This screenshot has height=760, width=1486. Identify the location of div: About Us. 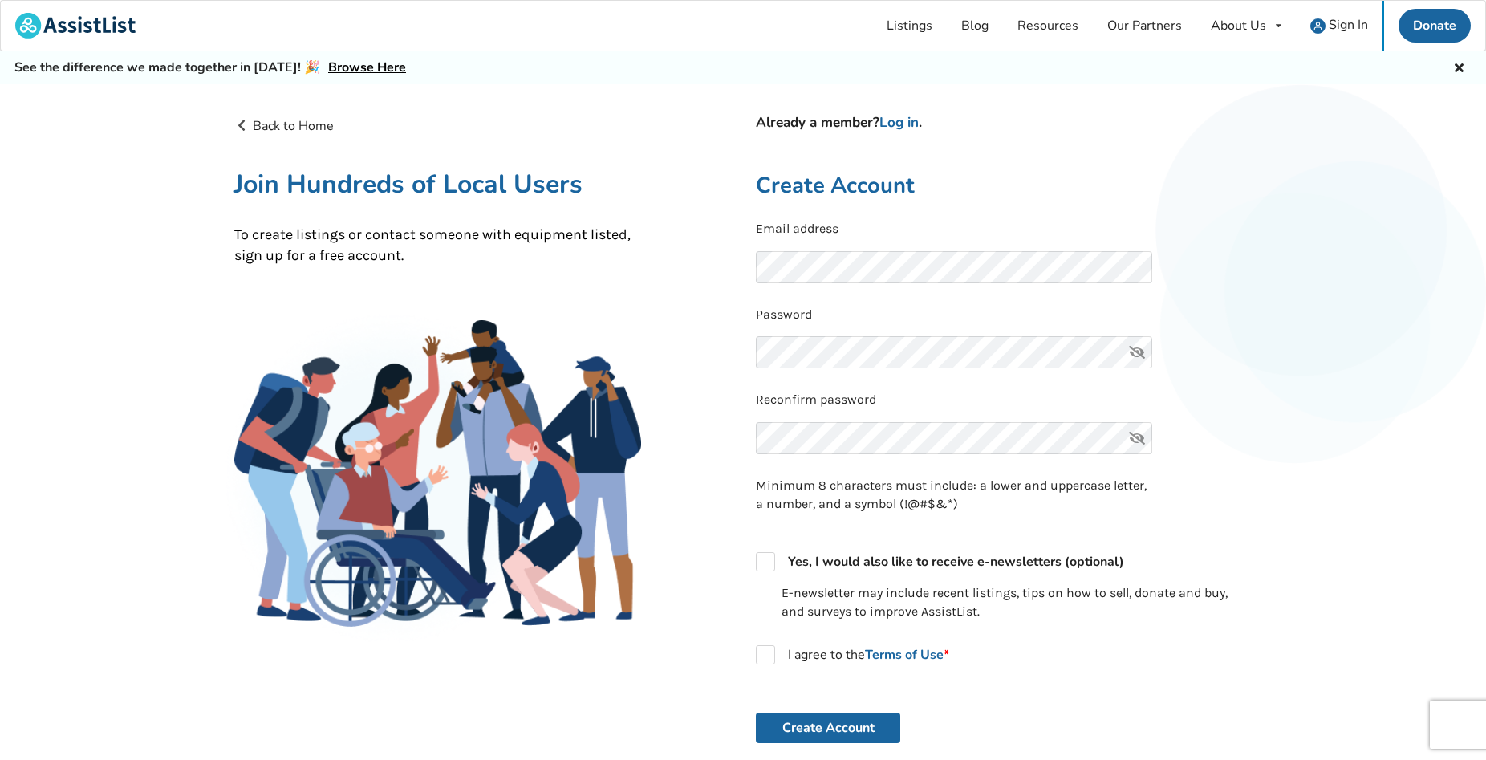
(1238, 26).